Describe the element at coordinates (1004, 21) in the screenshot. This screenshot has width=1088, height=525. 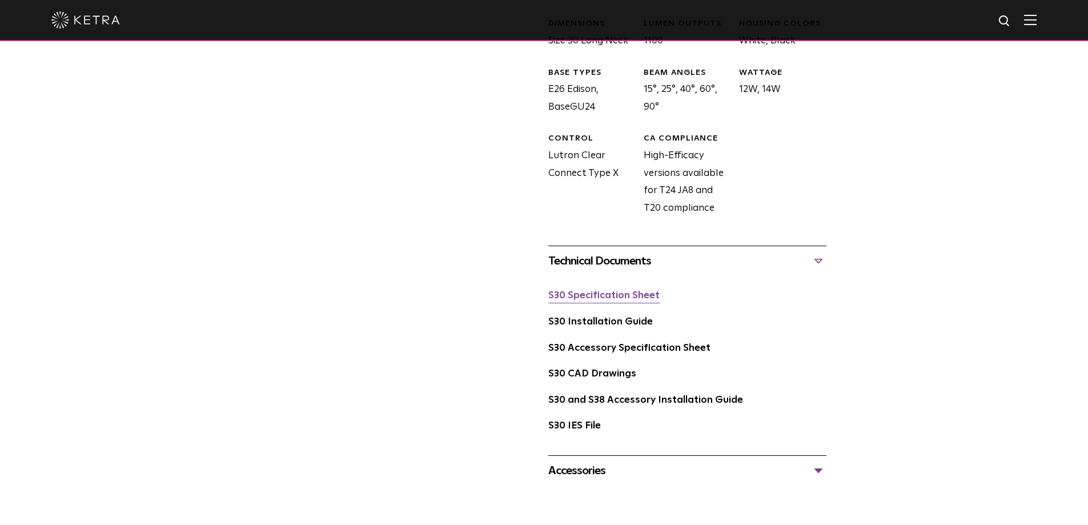
I see `img: search icon` at that location.